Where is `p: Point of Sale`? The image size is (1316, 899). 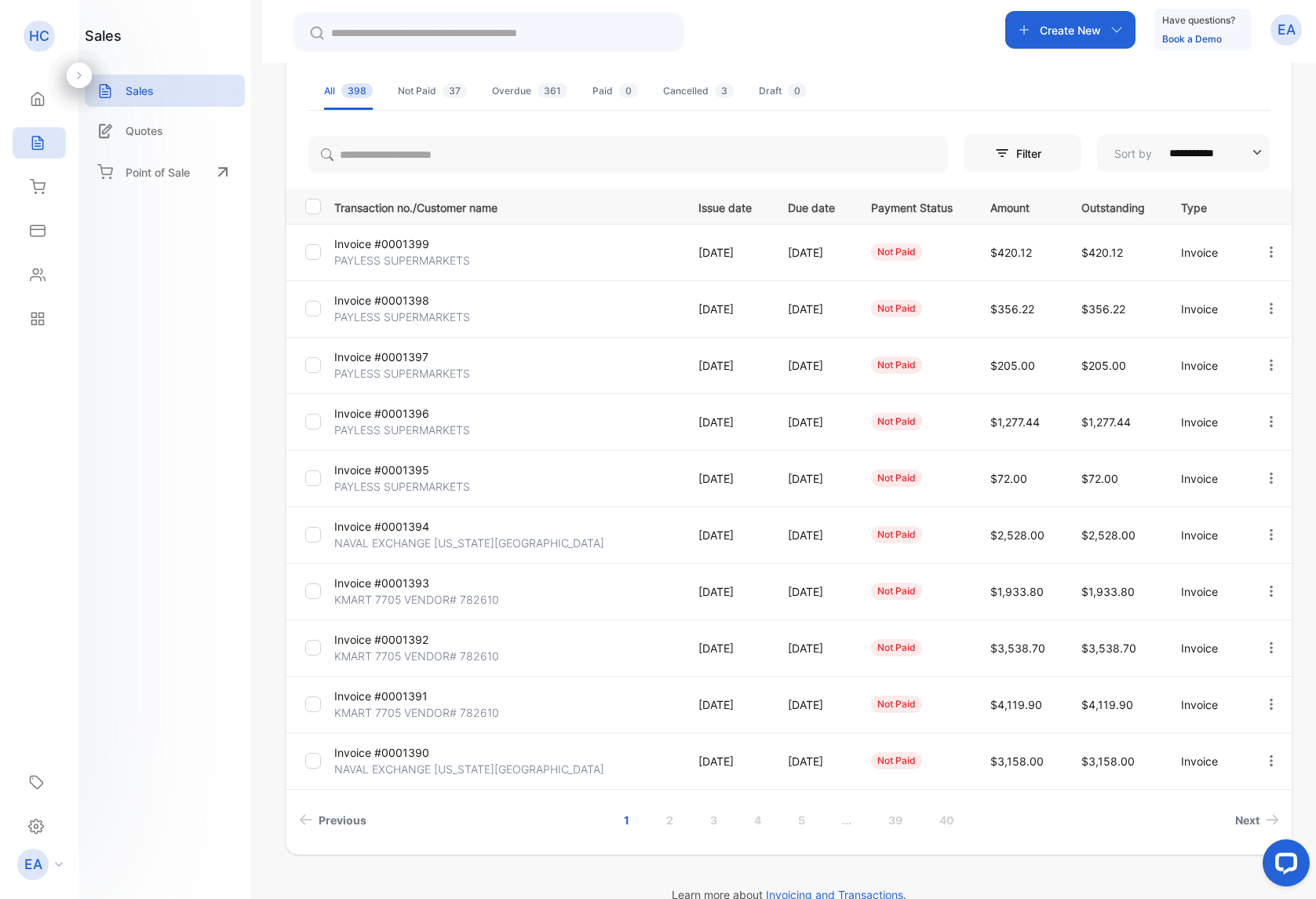 p: Point of Sale is located at coordinates (158, 172).